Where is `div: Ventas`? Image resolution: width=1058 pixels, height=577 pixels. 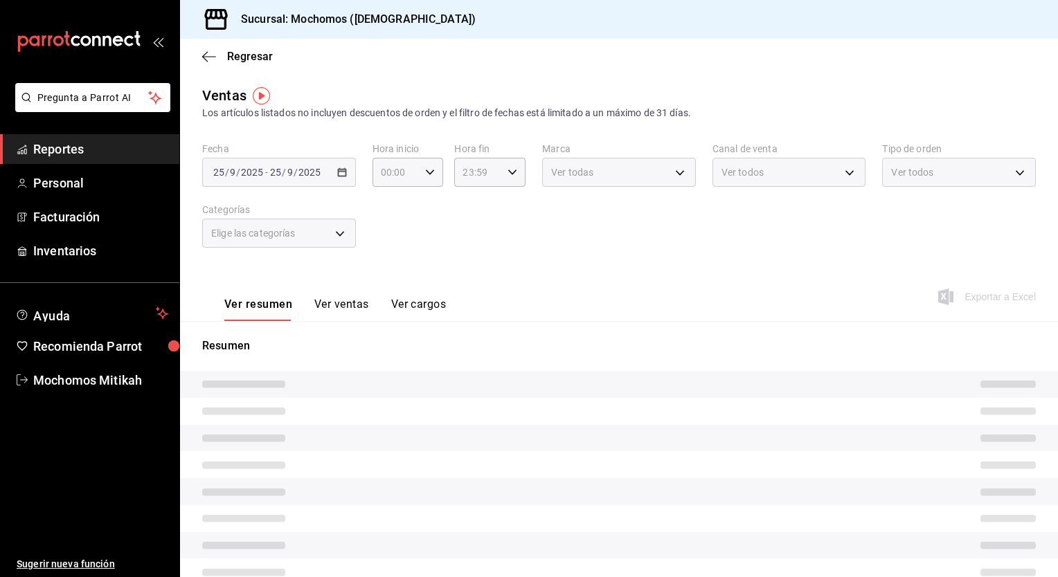
div: Ventas is located at coordinates (224, 96).